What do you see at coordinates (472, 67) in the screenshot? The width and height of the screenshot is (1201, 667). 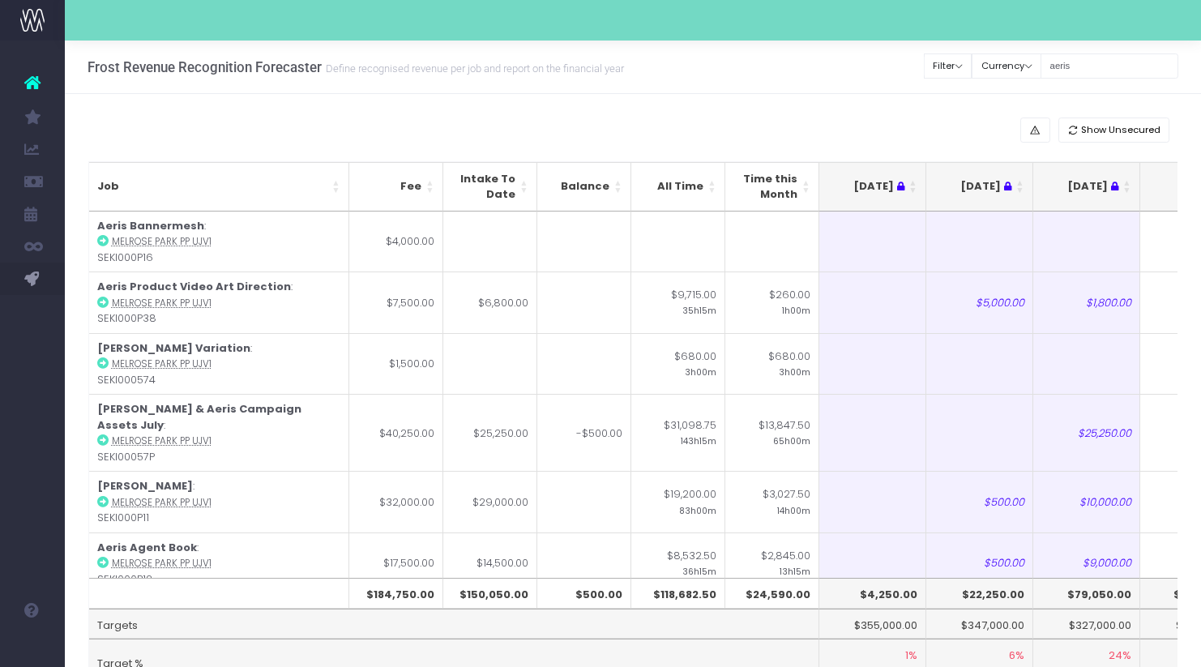 I see `small: Define recognised revenue per job and report on the financial year` at bounding box center [472, 67].